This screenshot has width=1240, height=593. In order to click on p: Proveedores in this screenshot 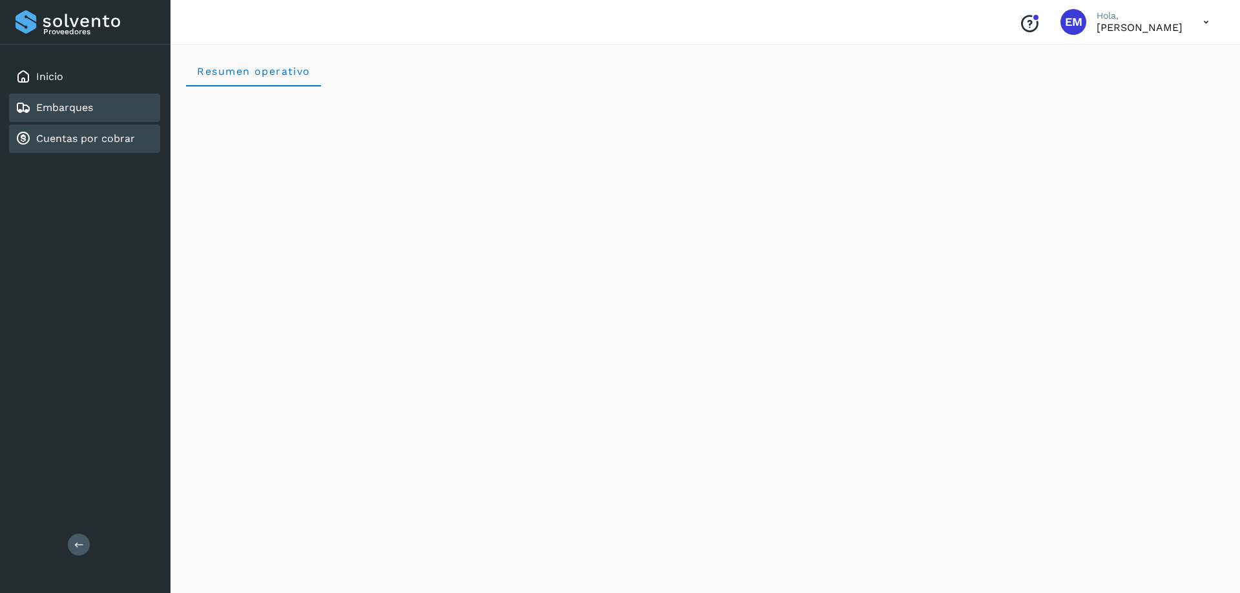, I will do `click(99, 32)`.